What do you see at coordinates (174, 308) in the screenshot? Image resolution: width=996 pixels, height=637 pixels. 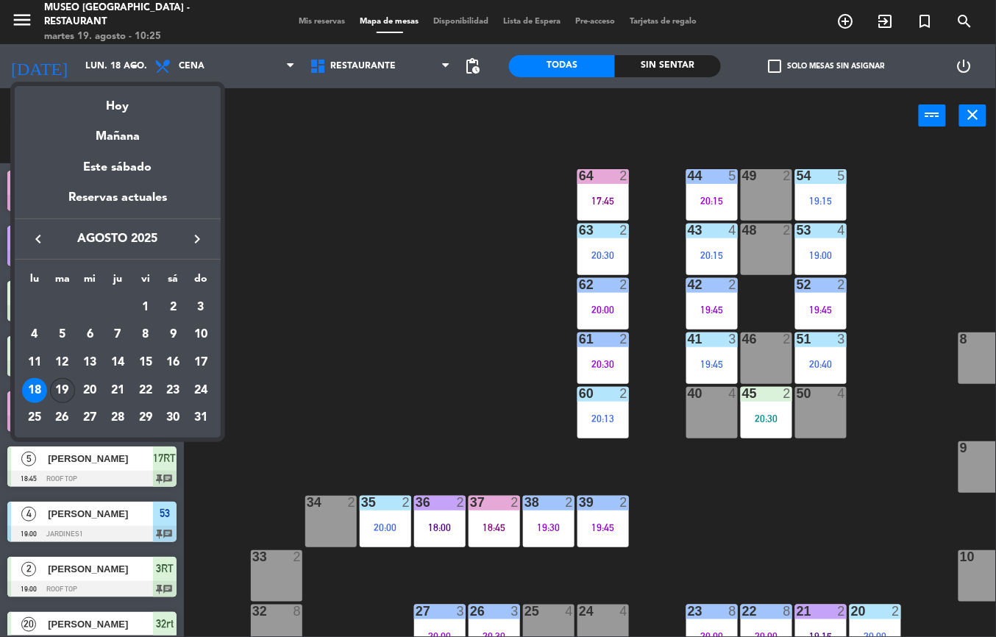 I see `td: 2 de agosto de 2025` at bounding box center [174, 308].